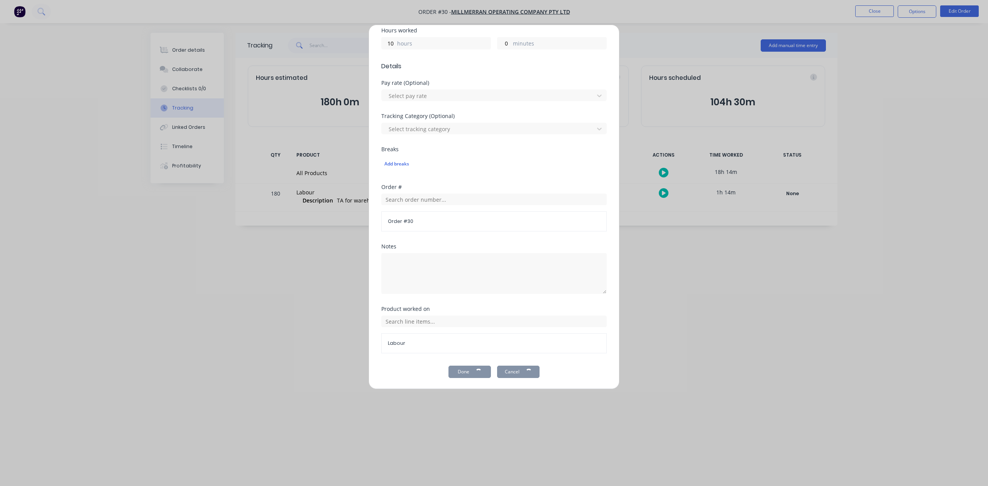  I want to click on label: hours, so click(444, 44).